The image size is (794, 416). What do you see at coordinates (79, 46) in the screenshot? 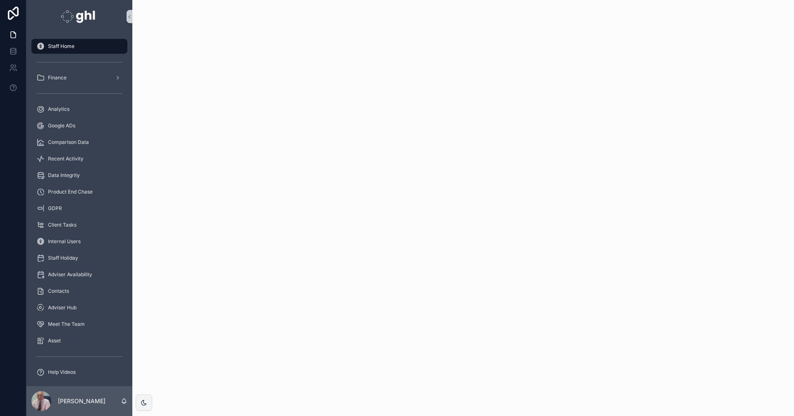
I see `a: Staff Home` at bounding box center [79, 46].